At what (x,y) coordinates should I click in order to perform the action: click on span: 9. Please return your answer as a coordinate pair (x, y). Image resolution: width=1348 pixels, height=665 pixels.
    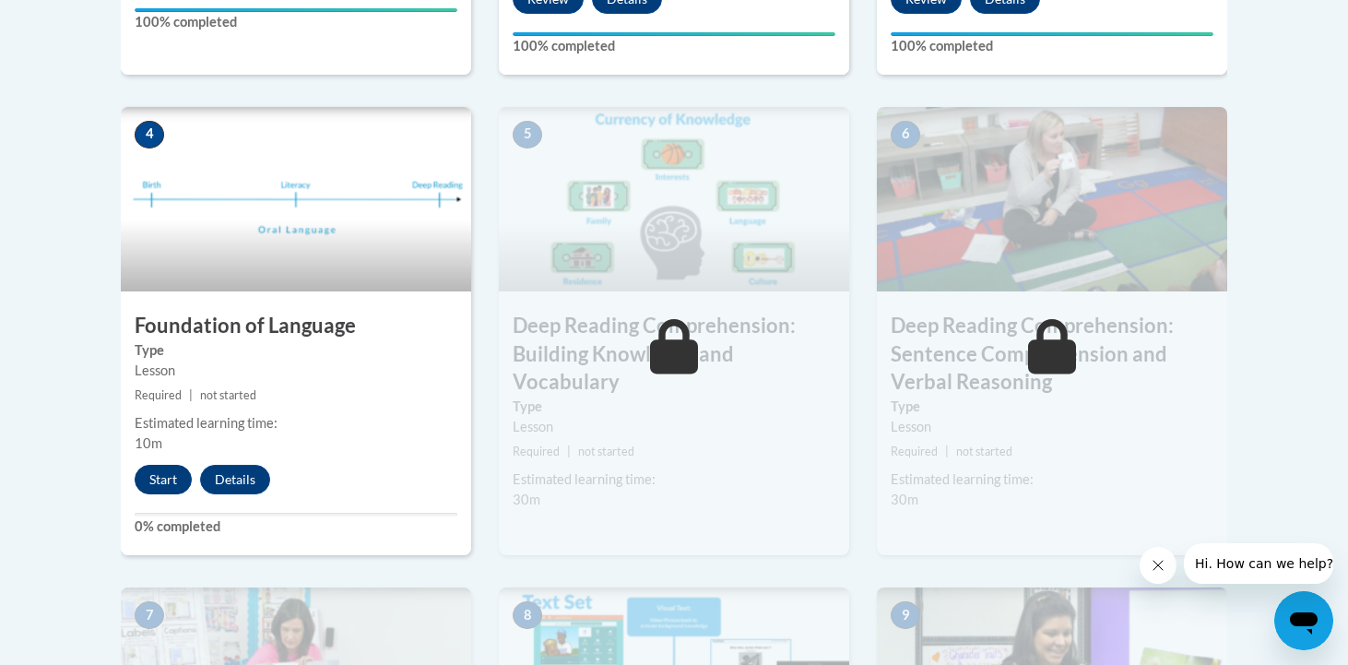
    Looking at the image, I should click on (905, 615).